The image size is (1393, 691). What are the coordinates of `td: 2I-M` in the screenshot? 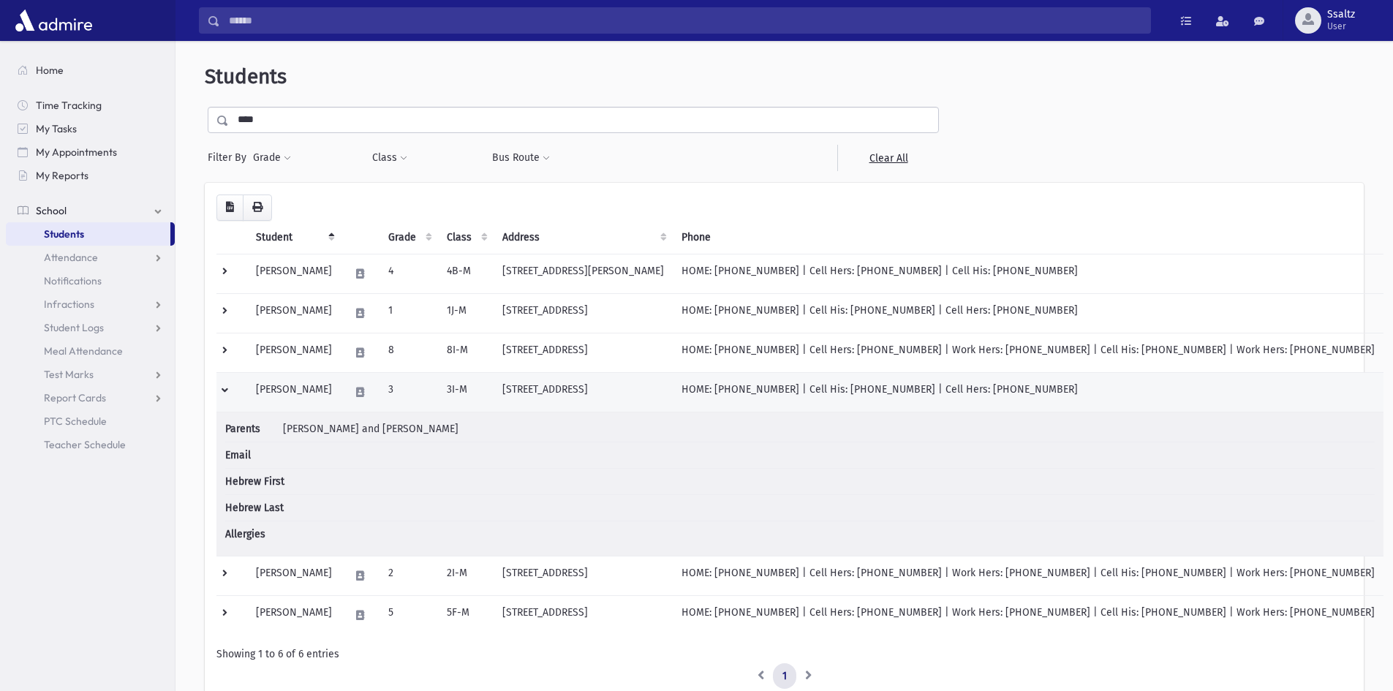 It's located at (466, 575).